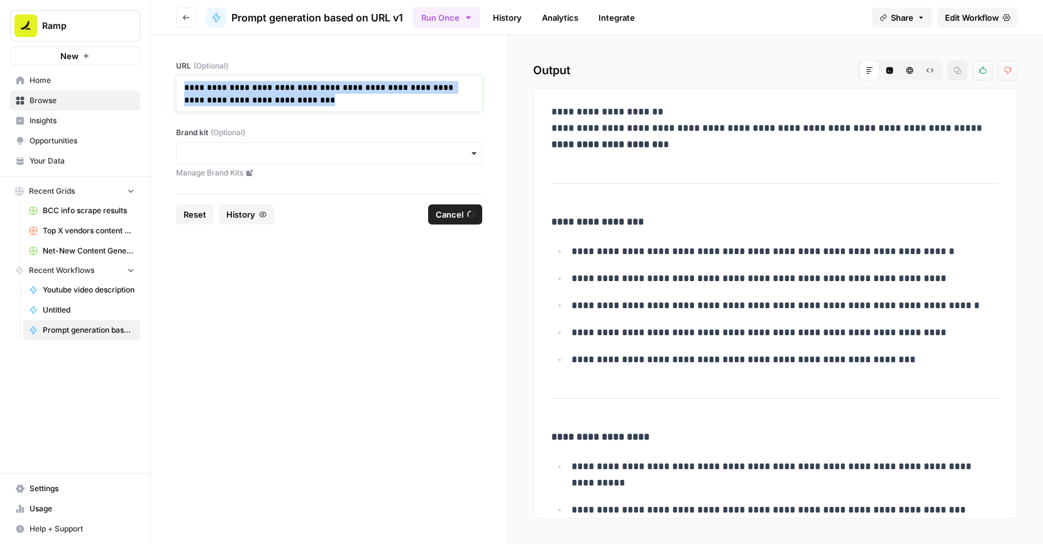 The image size is (1043, 544). Describe the element at coordinates (329, 66) in the screenshot. I see `label: URL` at that location.